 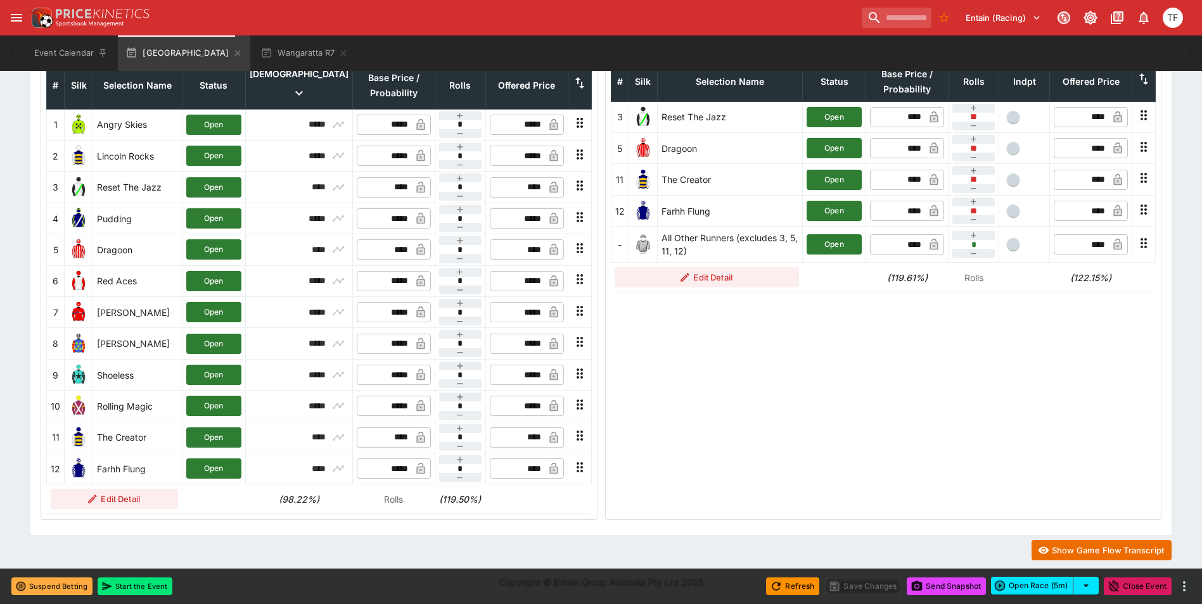 What do you see at coordinates (944, 18) in the screenshot?
I see `button: No Bookmarks` at bounding box center [944, 18].